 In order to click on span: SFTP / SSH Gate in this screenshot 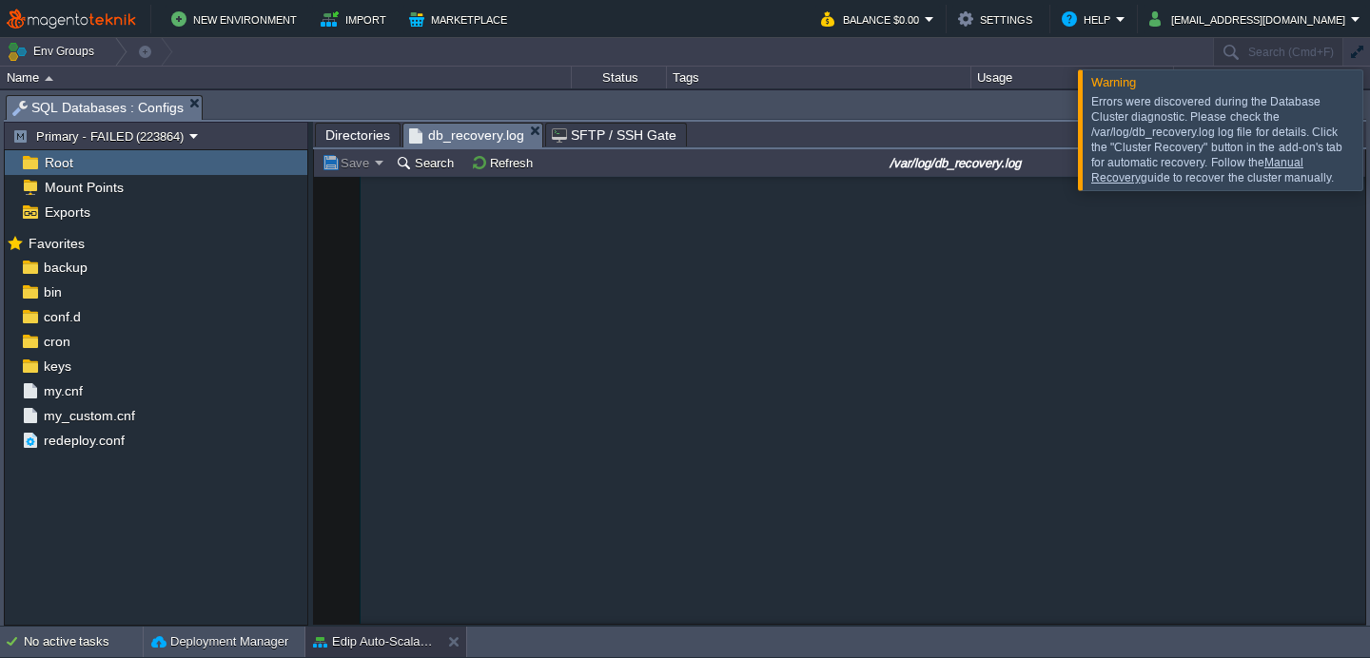, I will do `click(613, 135)`.